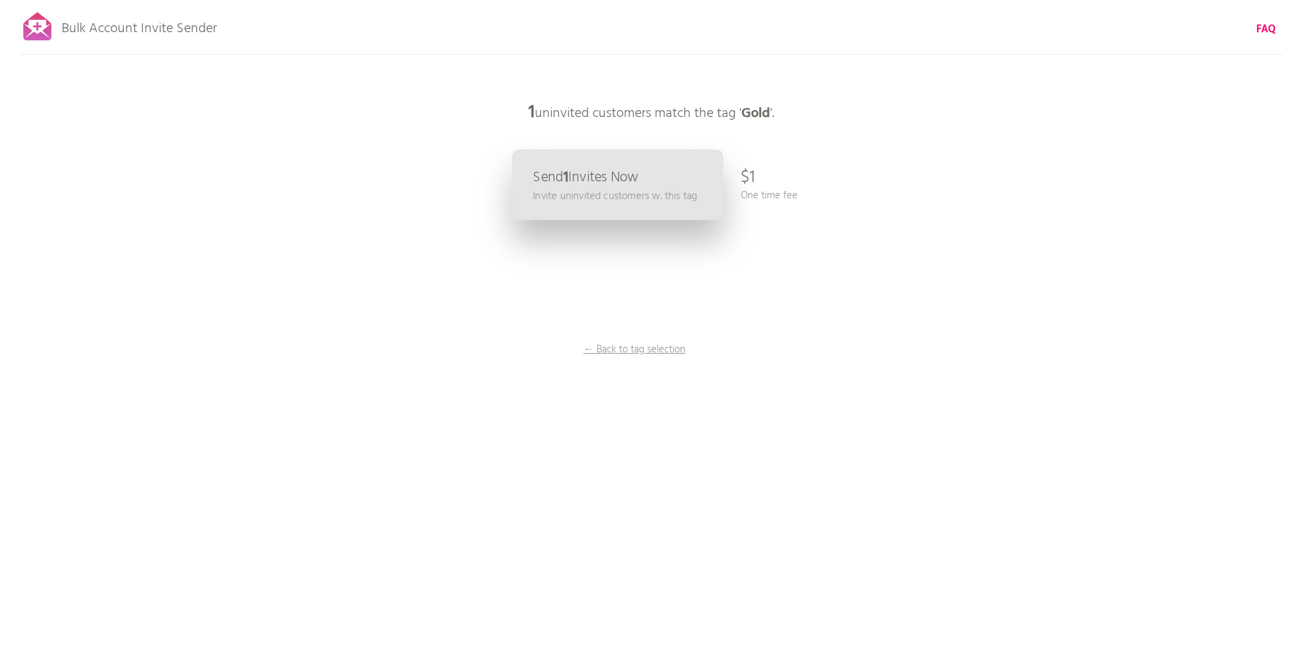 This screenshot has height=652, width=1303. I want to click on b: Gold, so click(756, 114).